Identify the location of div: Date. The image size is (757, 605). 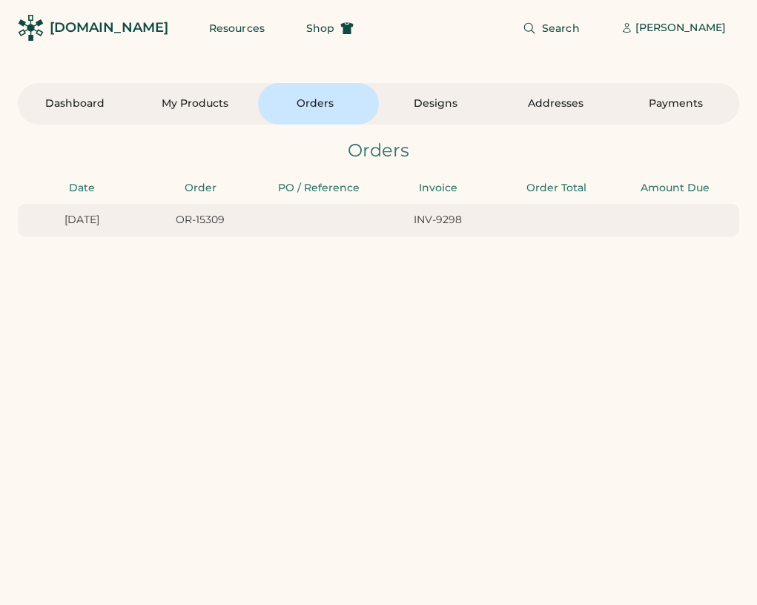
(82, 188).